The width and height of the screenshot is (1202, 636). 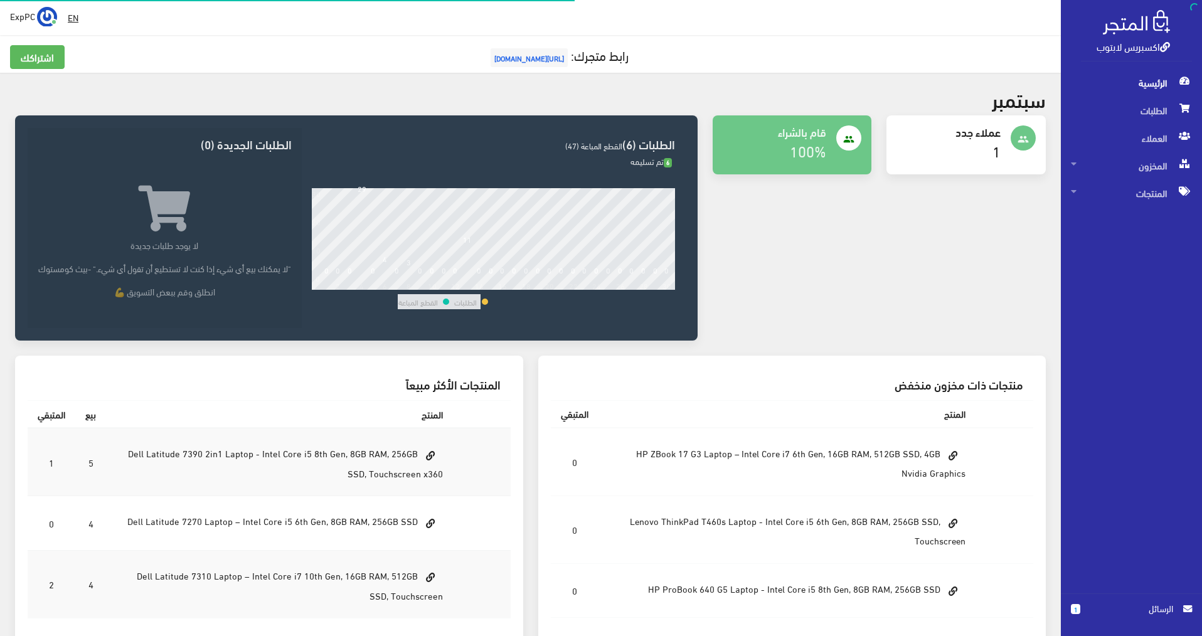 What do you see at coordinates (1075, 609) in the screenshot?
I see `span: 1` at bounding box center [1075, 609].